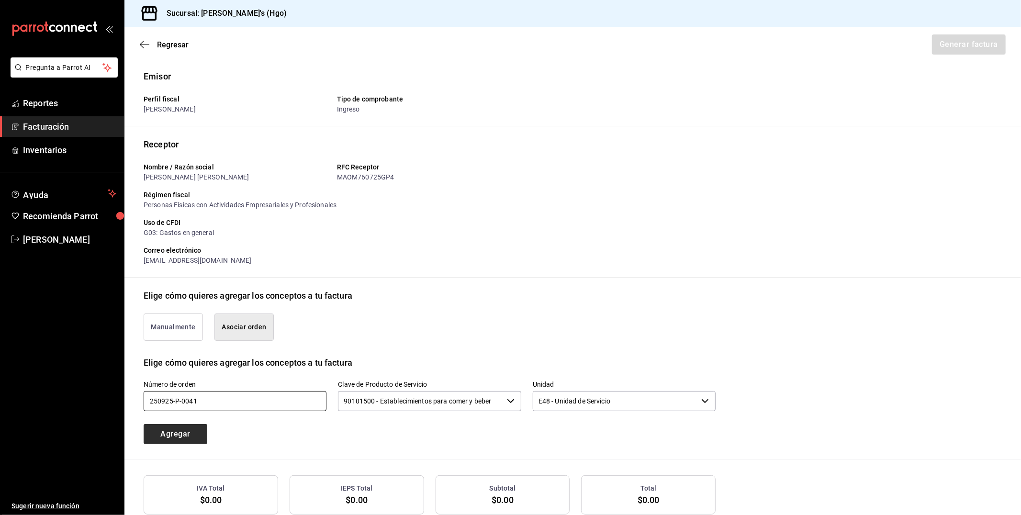 The image size is (1021, 515). I want to click on span: Sugerir nueva función, so click(64, 506).